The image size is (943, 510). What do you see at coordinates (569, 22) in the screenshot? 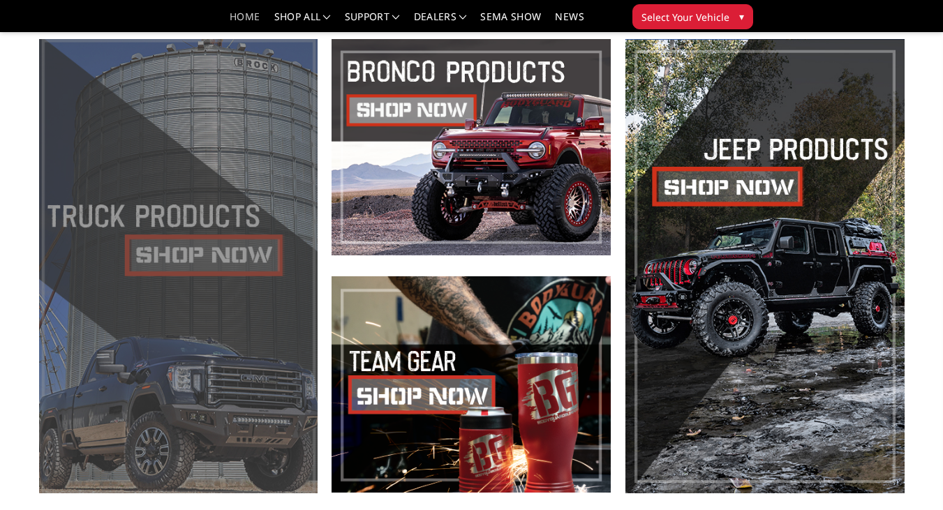
I see `a: News` at bounding box center [569, 22].